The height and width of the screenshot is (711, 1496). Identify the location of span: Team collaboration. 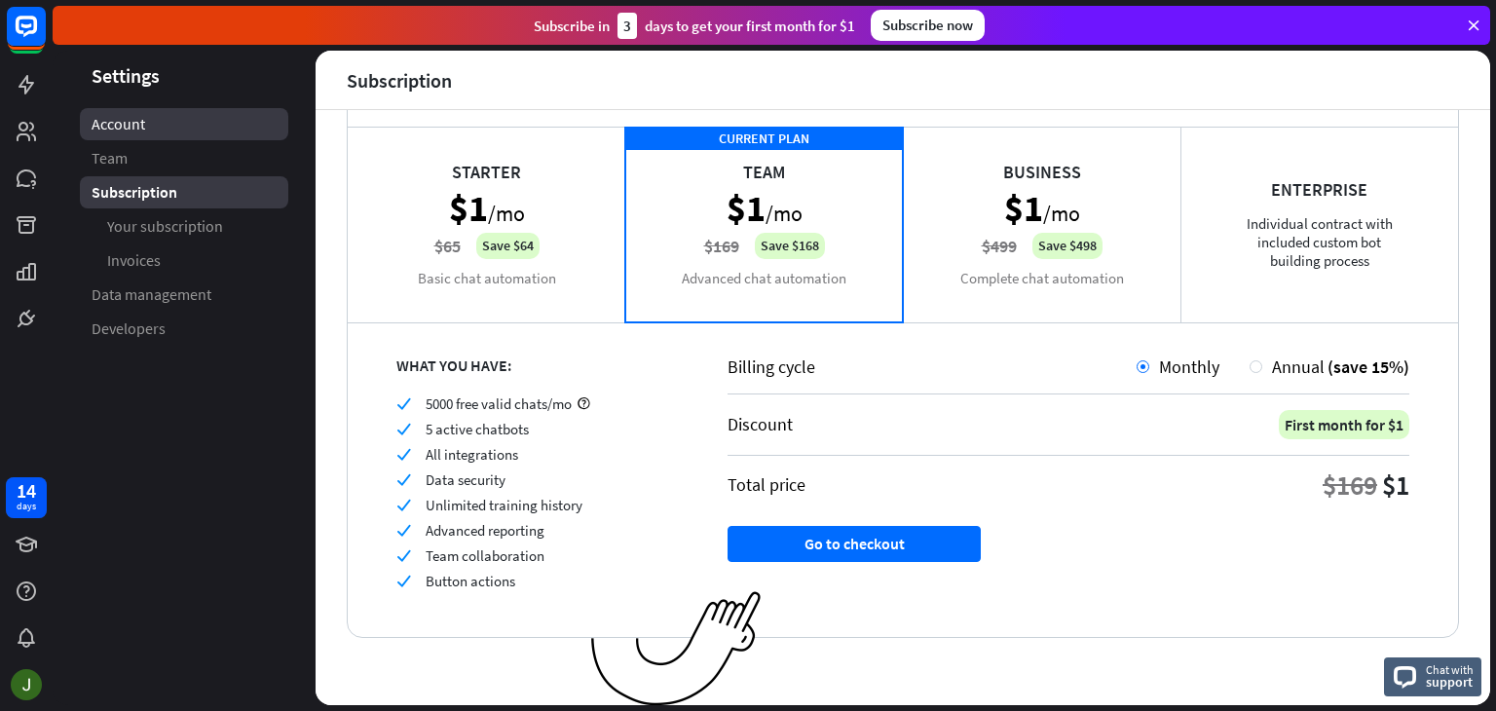
(485, 555).